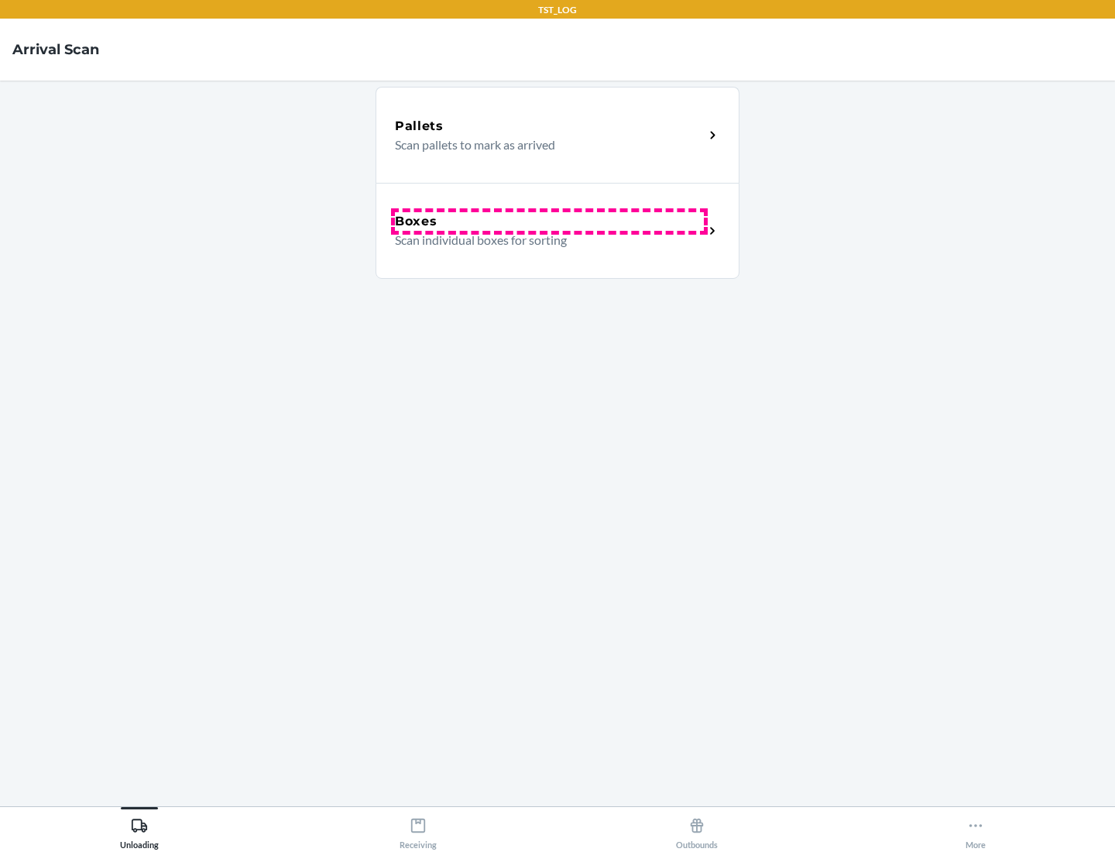 This screenshot has width=1115, height=852. Describe the element at coordinates (418, 830) in the screenshot. I see `div: Receiving` at that location.